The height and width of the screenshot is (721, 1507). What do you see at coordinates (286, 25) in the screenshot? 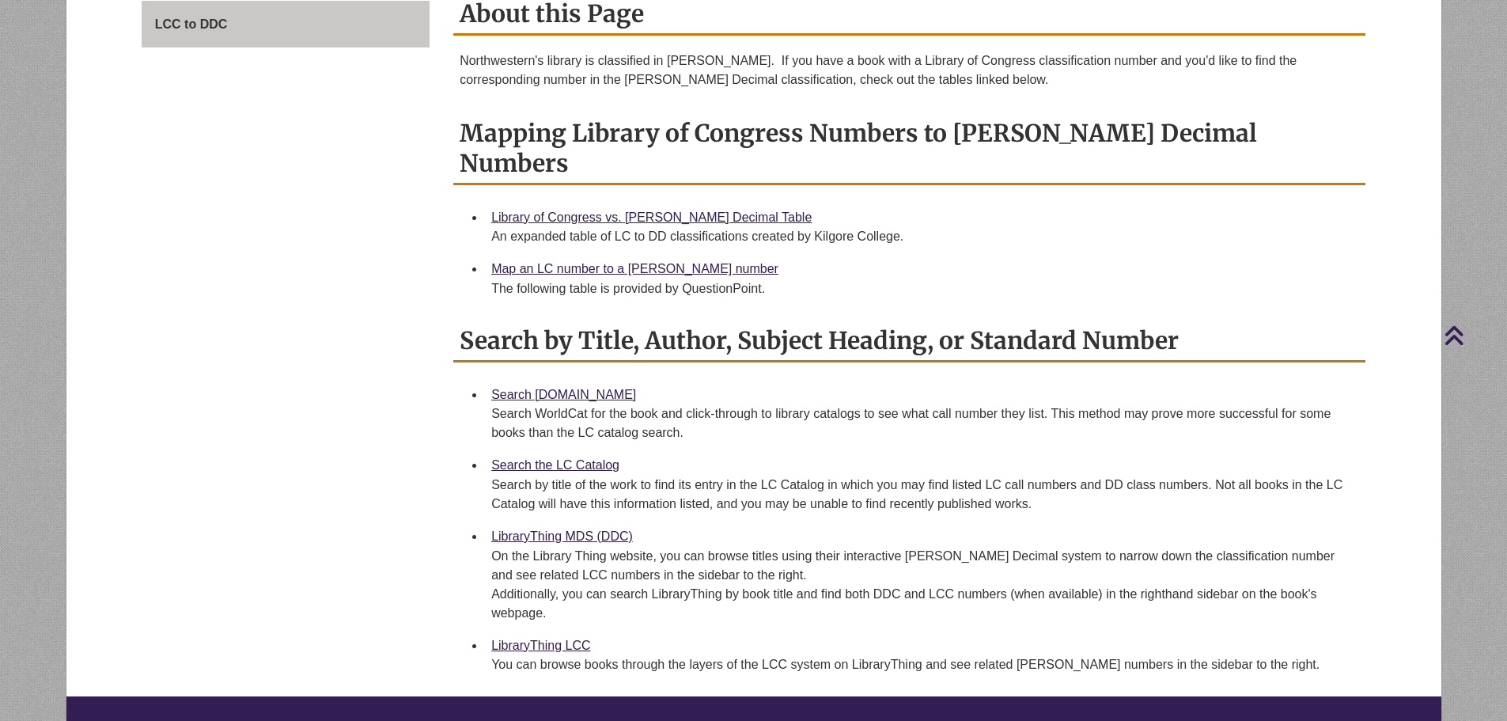
I see `a: LCC to DDC` at bounding box center [286, 25].